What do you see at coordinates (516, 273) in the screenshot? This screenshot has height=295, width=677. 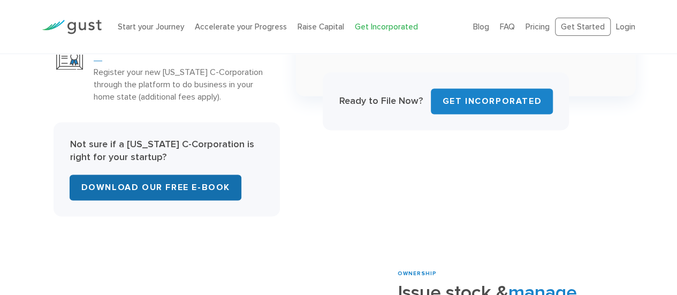 I see `div: ownership` at bounding box center [516, 273].